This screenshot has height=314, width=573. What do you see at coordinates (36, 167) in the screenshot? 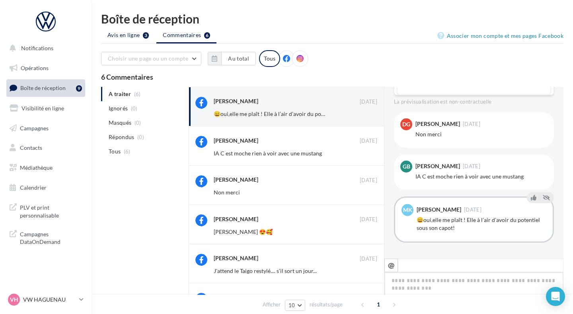
I see `span: Médiathèque` at bounding box center [36, 167].